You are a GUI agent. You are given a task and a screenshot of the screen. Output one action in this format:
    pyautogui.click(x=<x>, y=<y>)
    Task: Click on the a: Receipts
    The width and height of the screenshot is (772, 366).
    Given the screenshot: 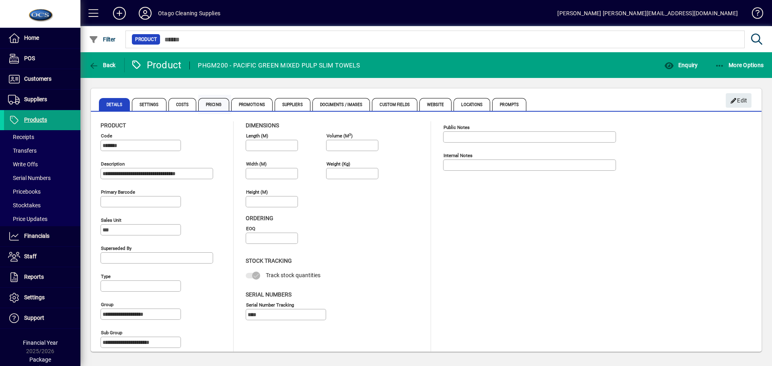 What is the action you would take?
    pyautogui.click(x=42, y=137)
    